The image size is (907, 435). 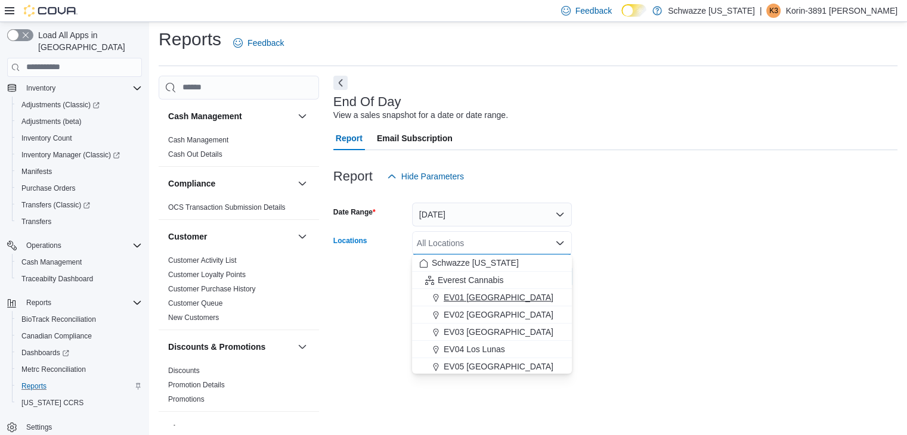 What do you see at coordinates (79, 105) in the screenshot?
I see `span: Adjustments (Classic)` at bounding box center [79, 105].